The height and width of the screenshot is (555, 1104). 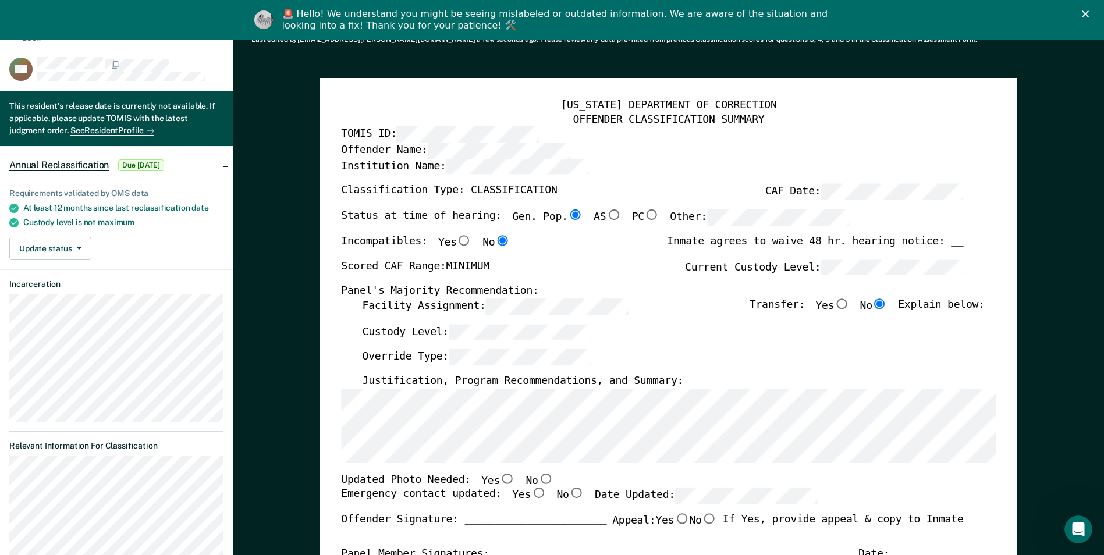 What do you see at coordinates (1087, 14) in the screenshot?
I see `div: Close` at bounding box center [1087, 14].